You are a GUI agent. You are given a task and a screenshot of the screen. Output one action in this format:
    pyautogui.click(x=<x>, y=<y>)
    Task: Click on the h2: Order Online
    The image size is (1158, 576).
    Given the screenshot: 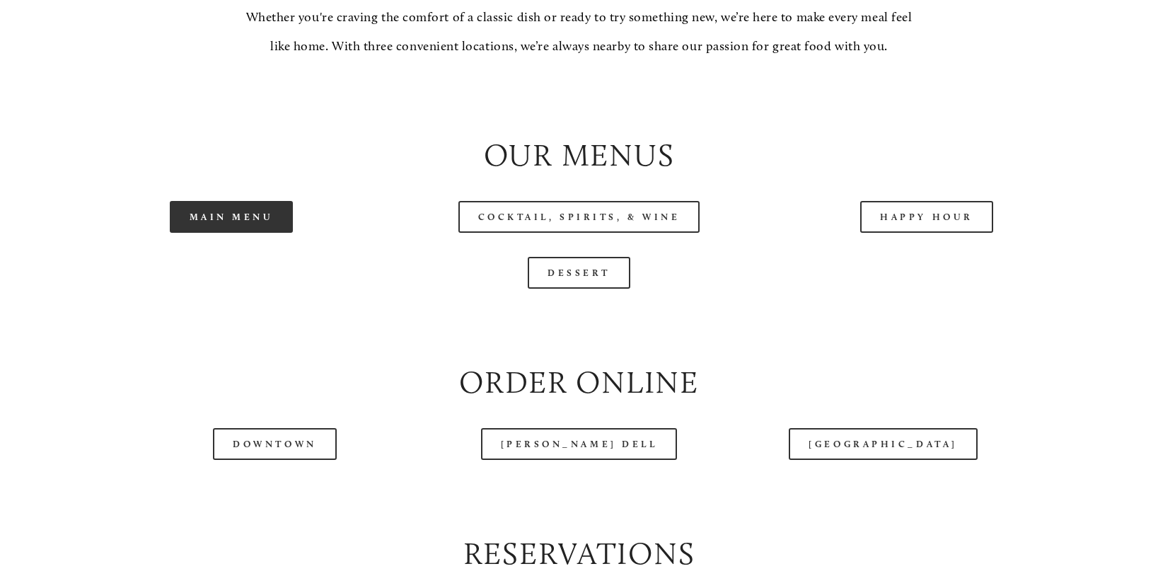 What is the action you would take?
    pyautogui.click(x=579, y=382)
    